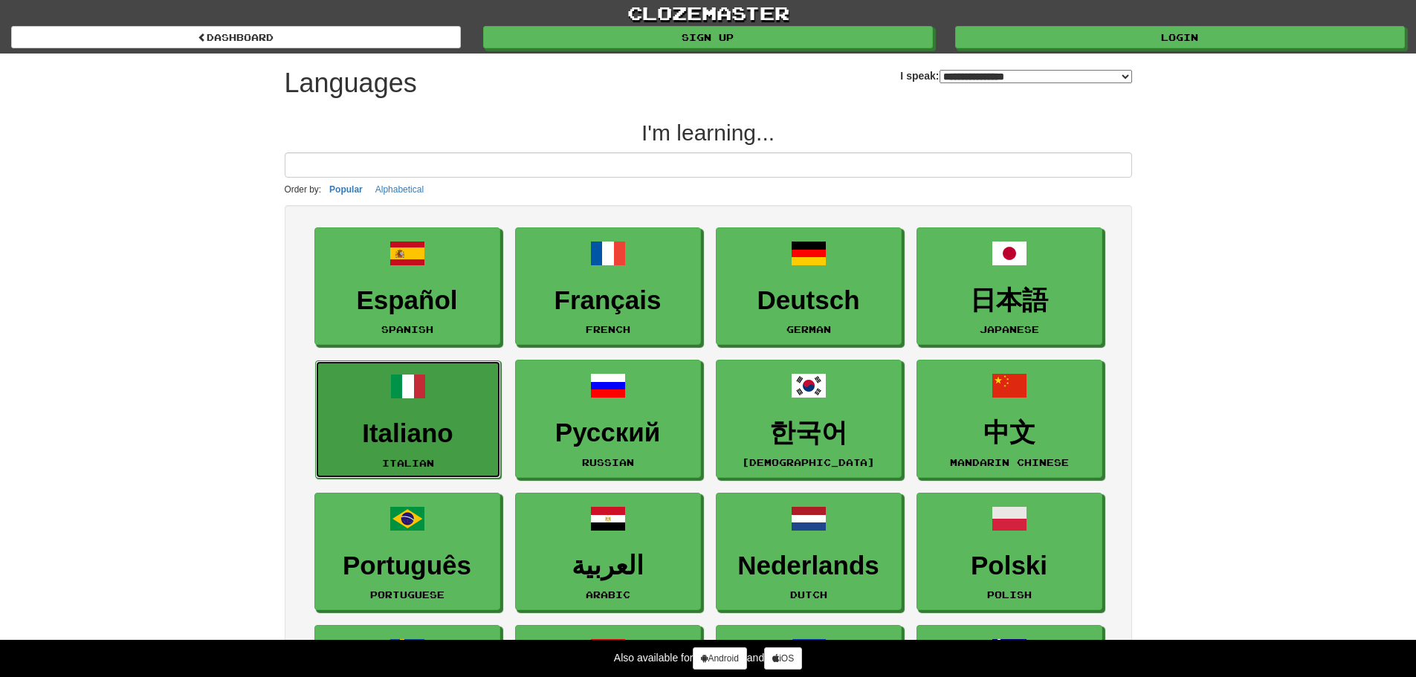 The height and width of the screenshot is (677, 1416). I want to click on h3: 日本語, so click(1010, 300).